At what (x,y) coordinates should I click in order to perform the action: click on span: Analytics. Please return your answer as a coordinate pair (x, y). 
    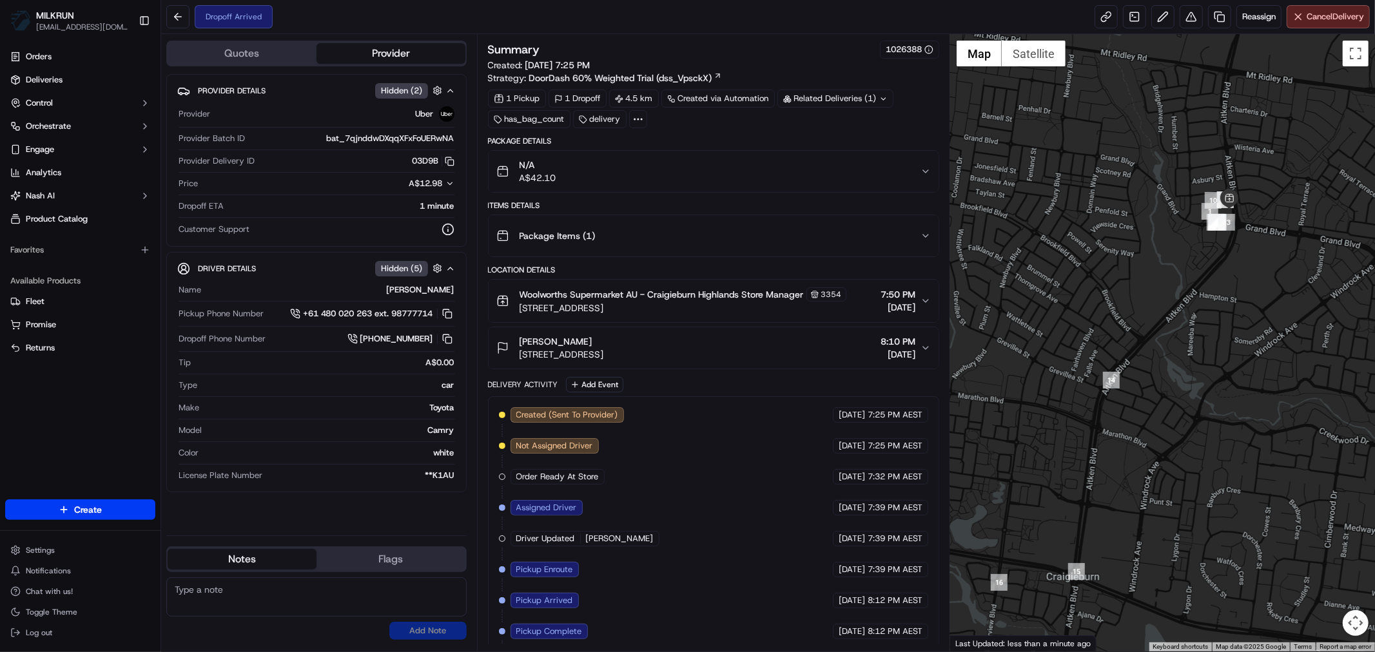
    Looking at the image, I should click on (43, 173).